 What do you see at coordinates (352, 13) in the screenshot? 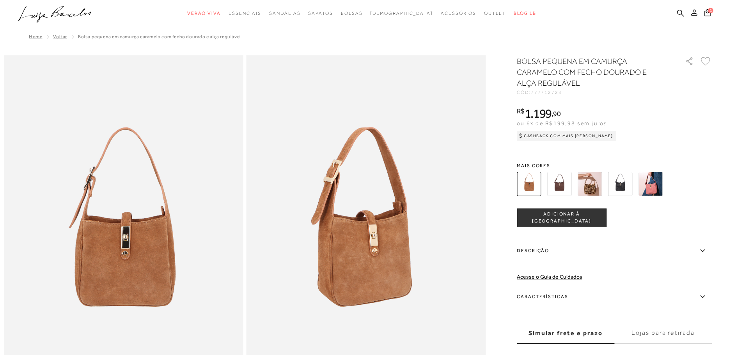
I see `span: Bolsas` at bounding box center [352, 13].